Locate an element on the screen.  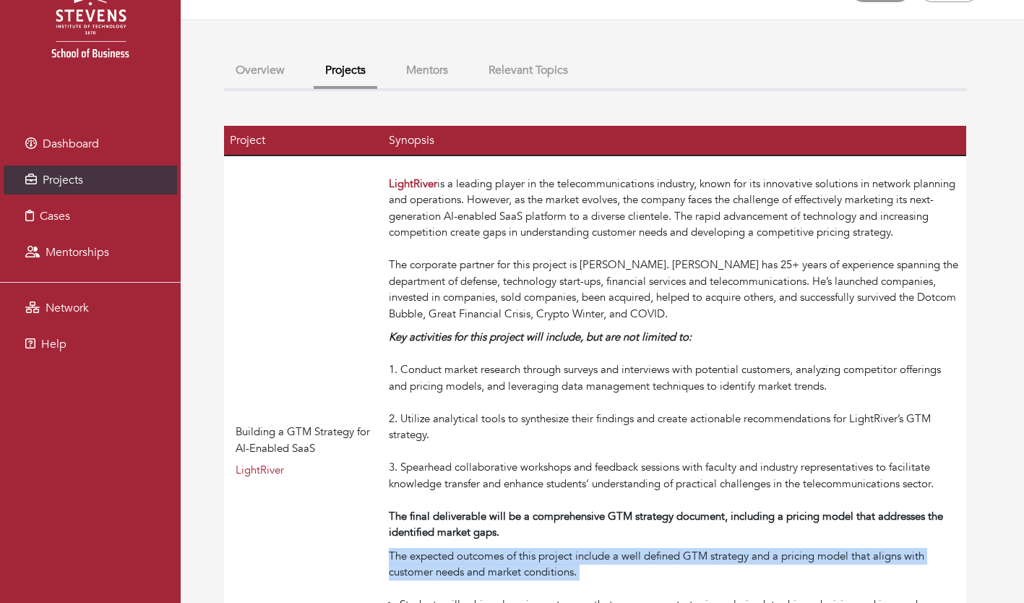
a: Projects is located at coordinates (90, 180).